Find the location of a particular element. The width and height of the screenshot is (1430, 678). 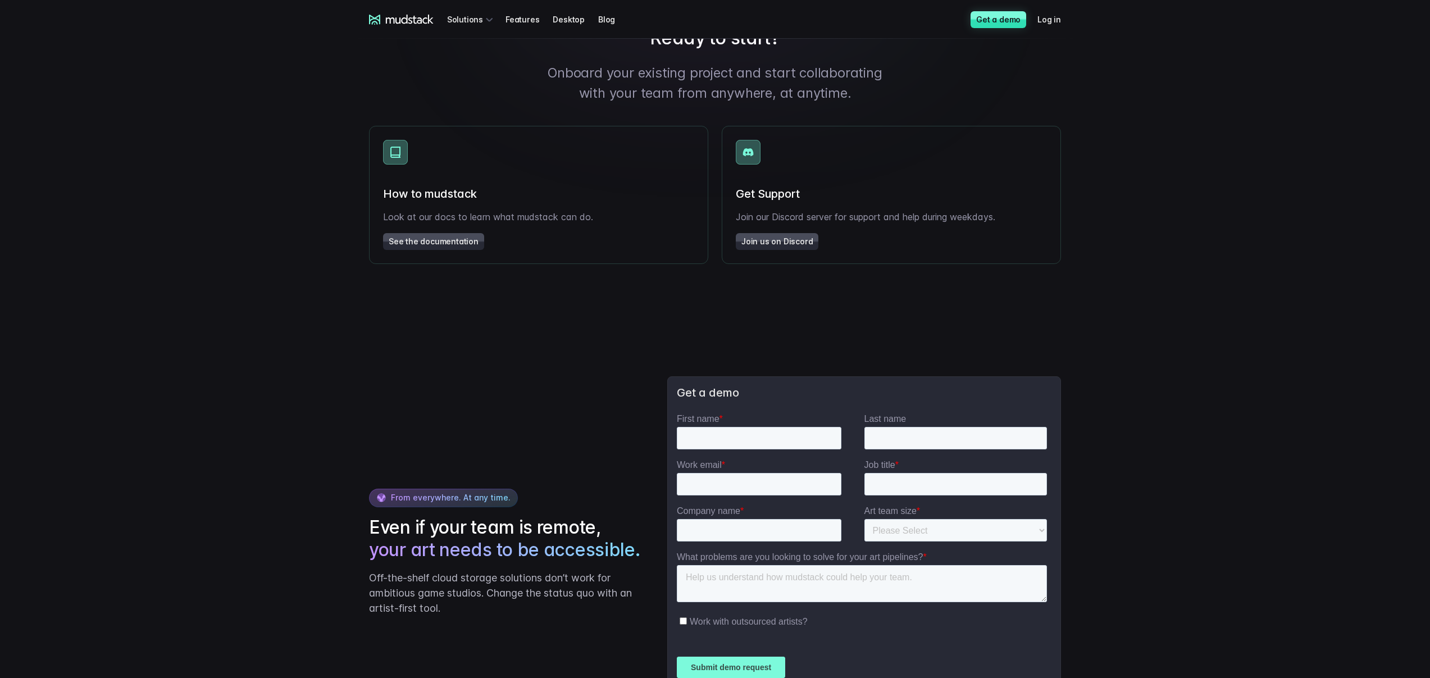

a: mudstack logo is located at coordinates (401, 20).